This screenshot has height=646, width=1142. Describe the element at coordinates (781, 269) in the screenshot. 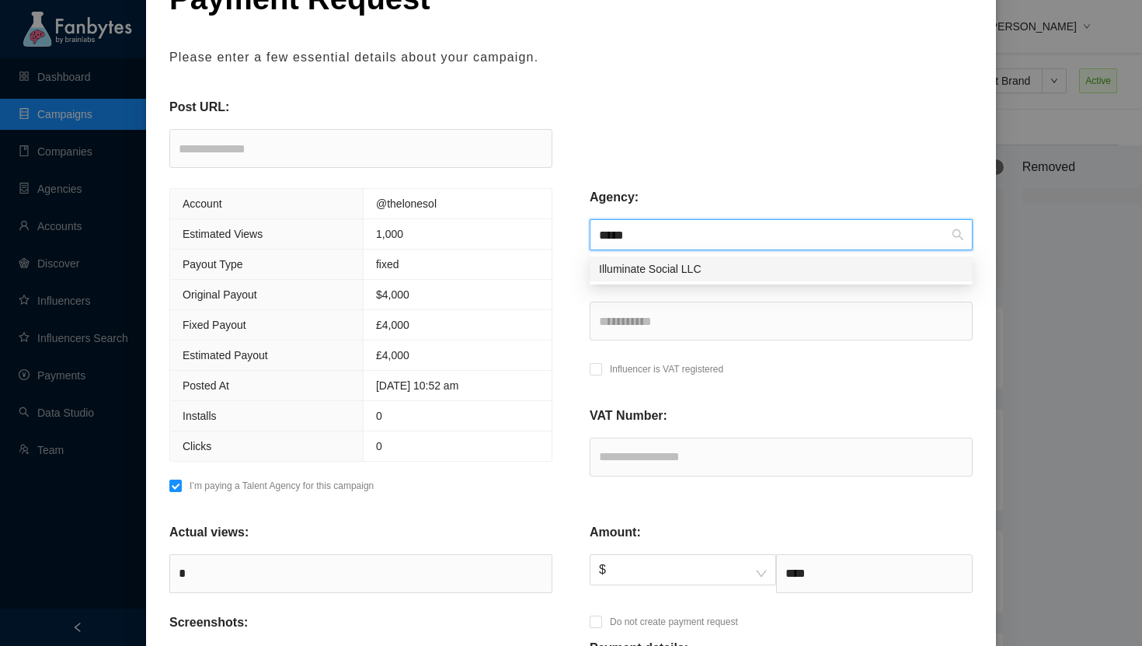

I see `div: Illuminate Social LLC` at that location.